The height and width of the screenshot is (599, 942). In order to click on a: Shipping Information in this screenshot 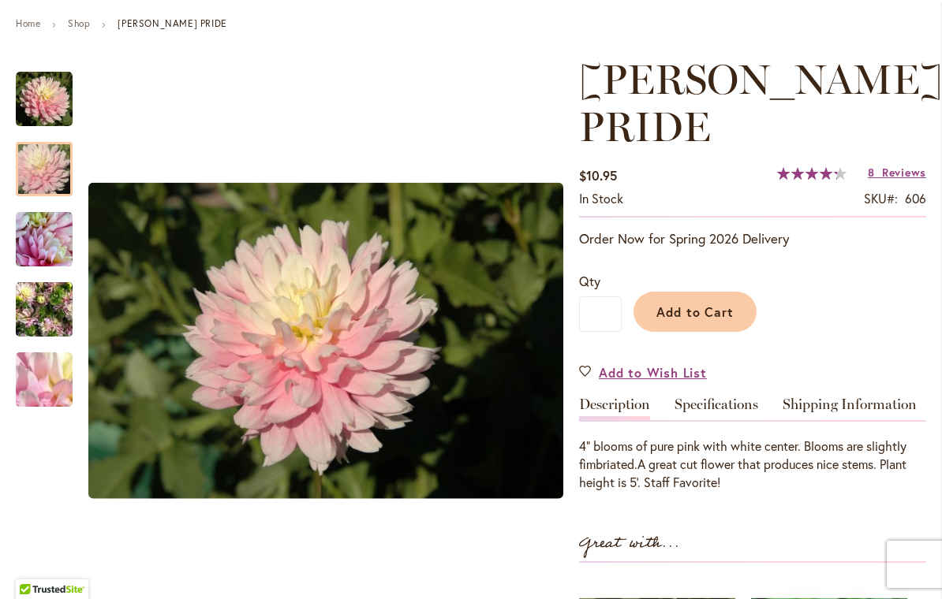, I will do `click(849, 408)`.